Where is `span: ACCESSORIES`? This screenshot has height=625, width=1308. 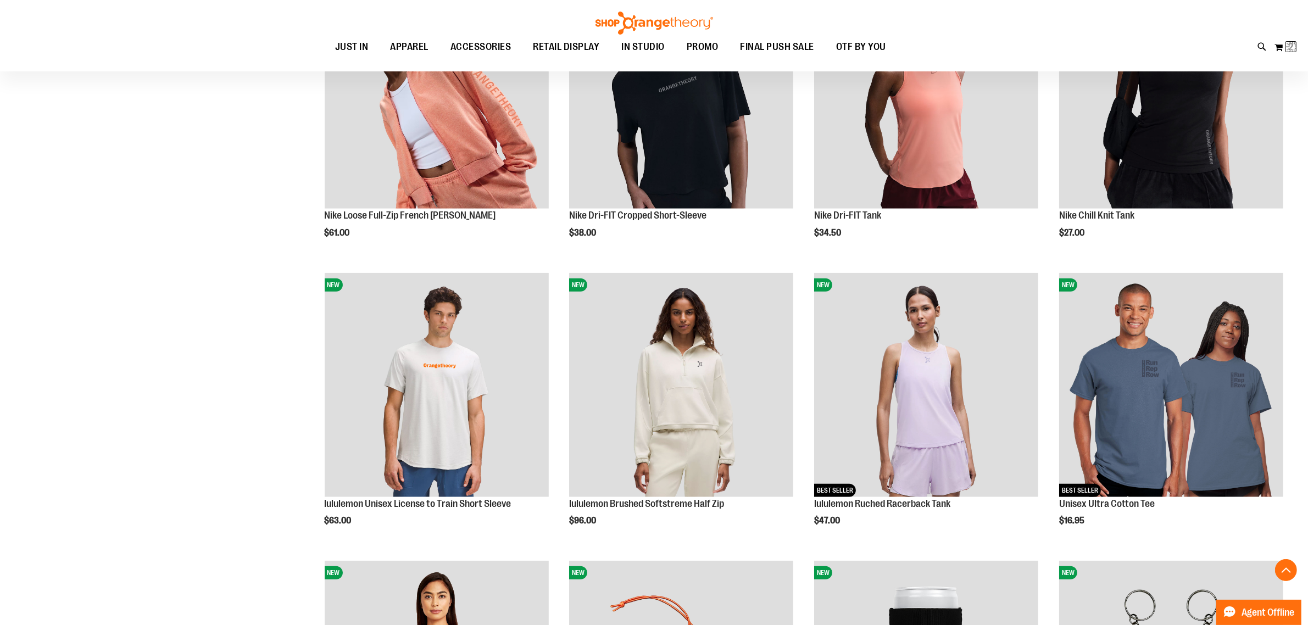 span: ACCESSORIES is located at coordinates (481, 47).